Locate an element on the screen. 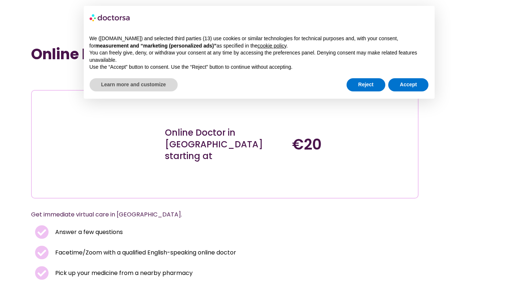 This screenshot has height=283, width=518. img: Illustration depicting a young woman in a casual outfit, engaged with her smartphone. She has a p... is located at coordinates (97, 144).